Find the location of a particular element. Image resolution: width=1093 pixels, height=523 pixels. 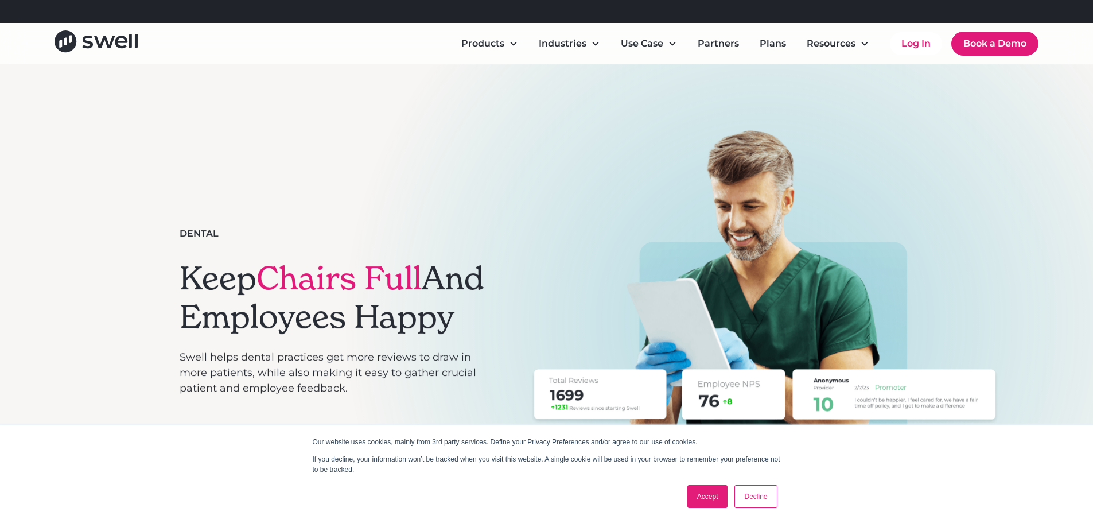

p: Swell helps dental practices get more reviews to draw in more patients, while also making it easy... is located at coordinates (334, 372).